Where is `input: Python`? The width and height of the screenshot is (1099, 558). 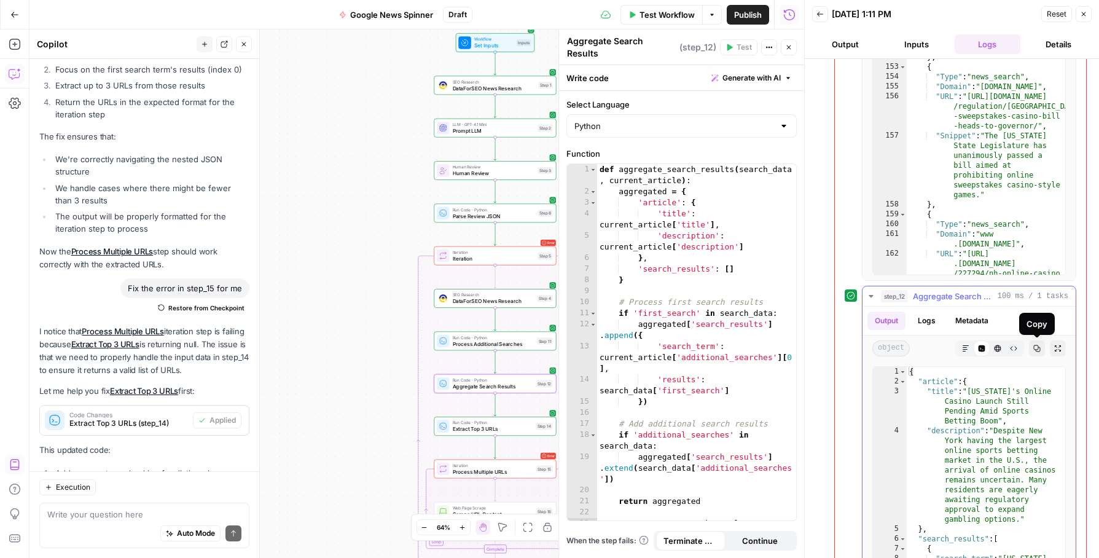
input: Python is located at coordinates (674, 126).